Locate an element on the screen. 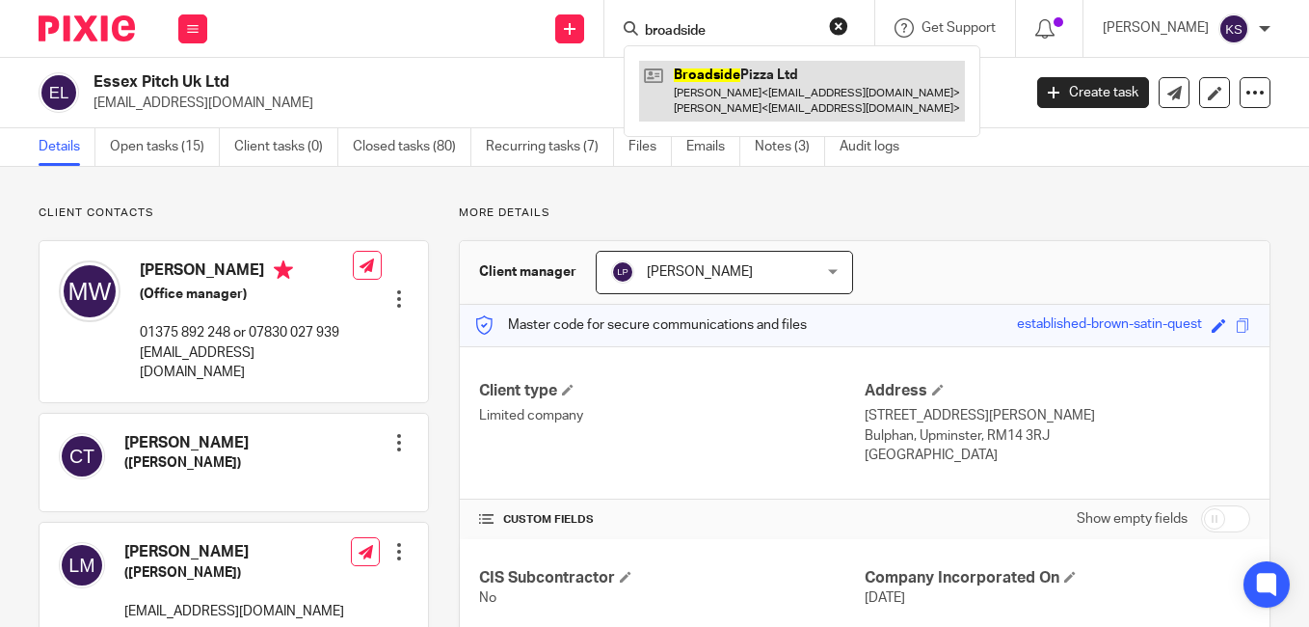 The image size is (1309, 627). h4: CUSTOM FIELDS is located at coordinates (672, 520).